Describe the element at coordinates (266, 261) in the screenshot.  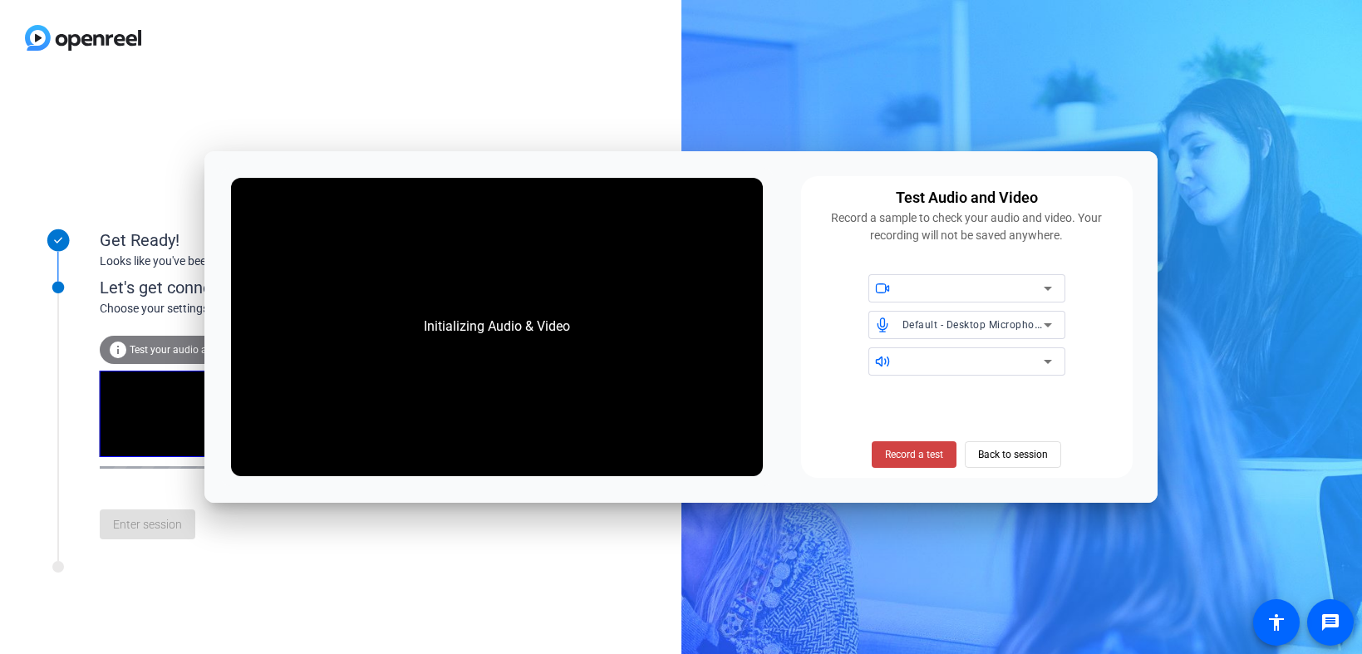
I see `div: Looks like you've been invited to join` at that location.